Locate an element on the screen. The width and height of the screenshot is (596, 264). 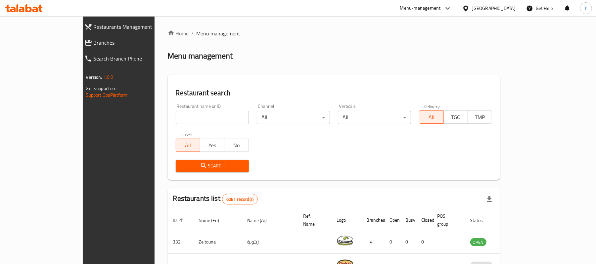
span: Get support on: is located at coordinates (101, 88).